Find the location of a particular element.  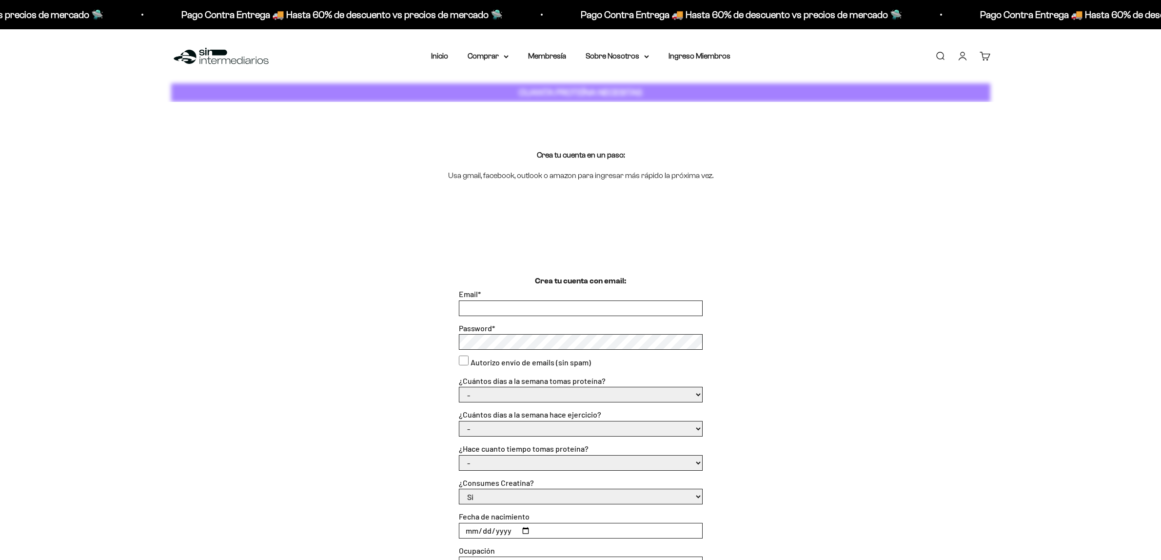

label: ¿Cuántos días a la semana tomas proteína? is located at coordinates (532, 380).